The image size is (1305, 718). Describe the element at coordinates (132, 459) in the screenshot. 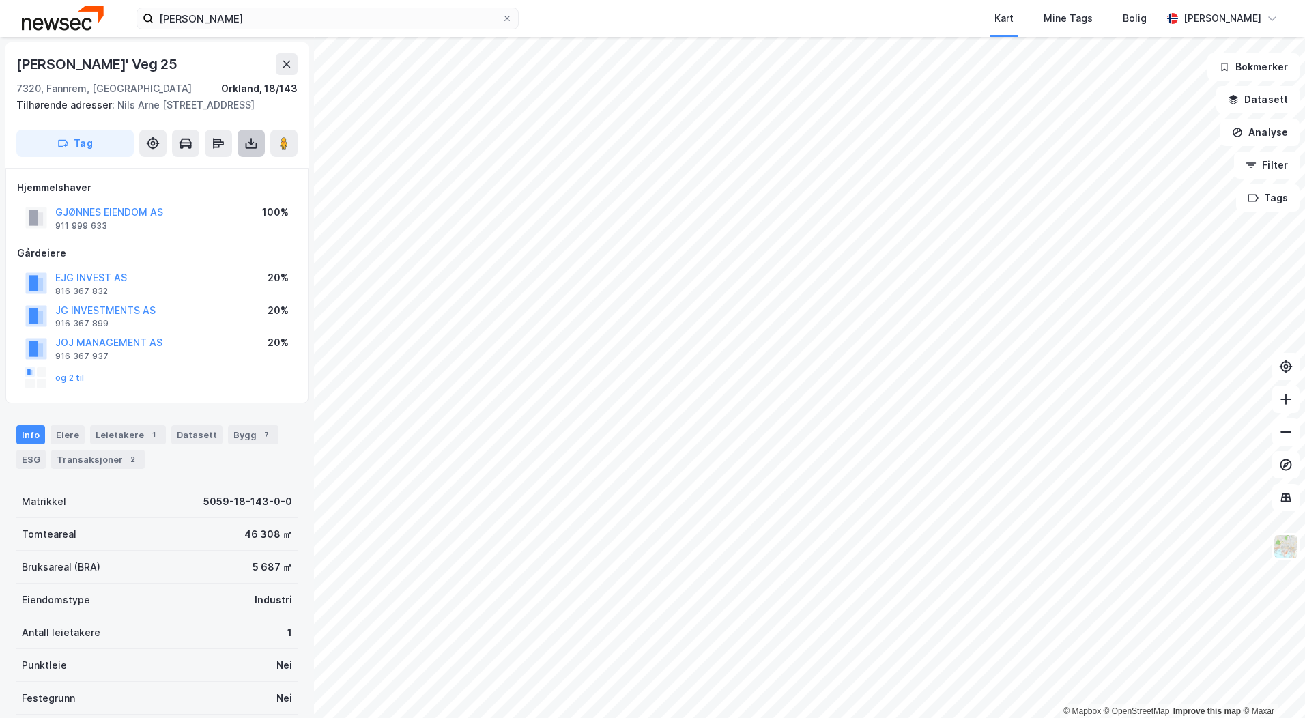

I see `div: 2` at that location.